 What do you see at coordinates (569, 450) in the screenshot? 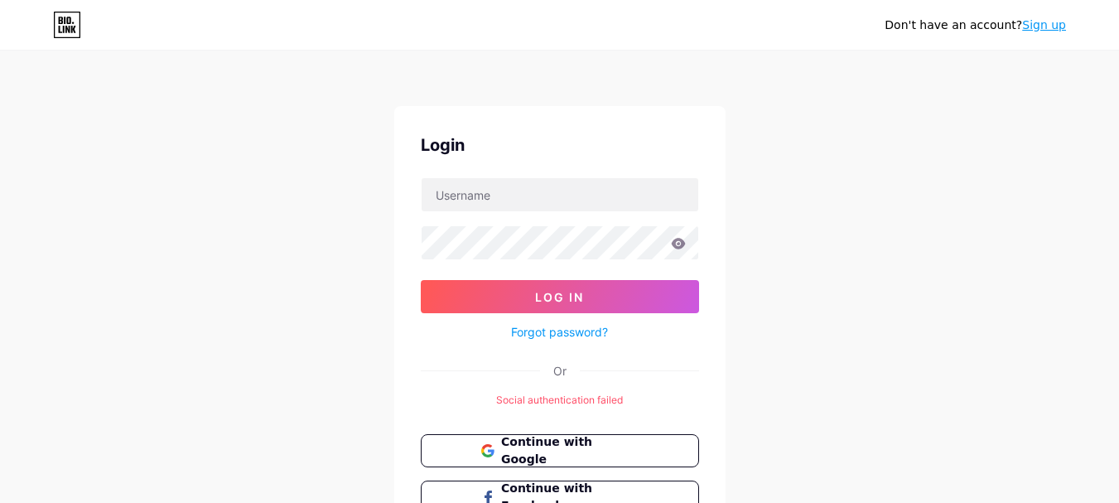
I see `span: Continue with Google` at bounding box center [569, 450].